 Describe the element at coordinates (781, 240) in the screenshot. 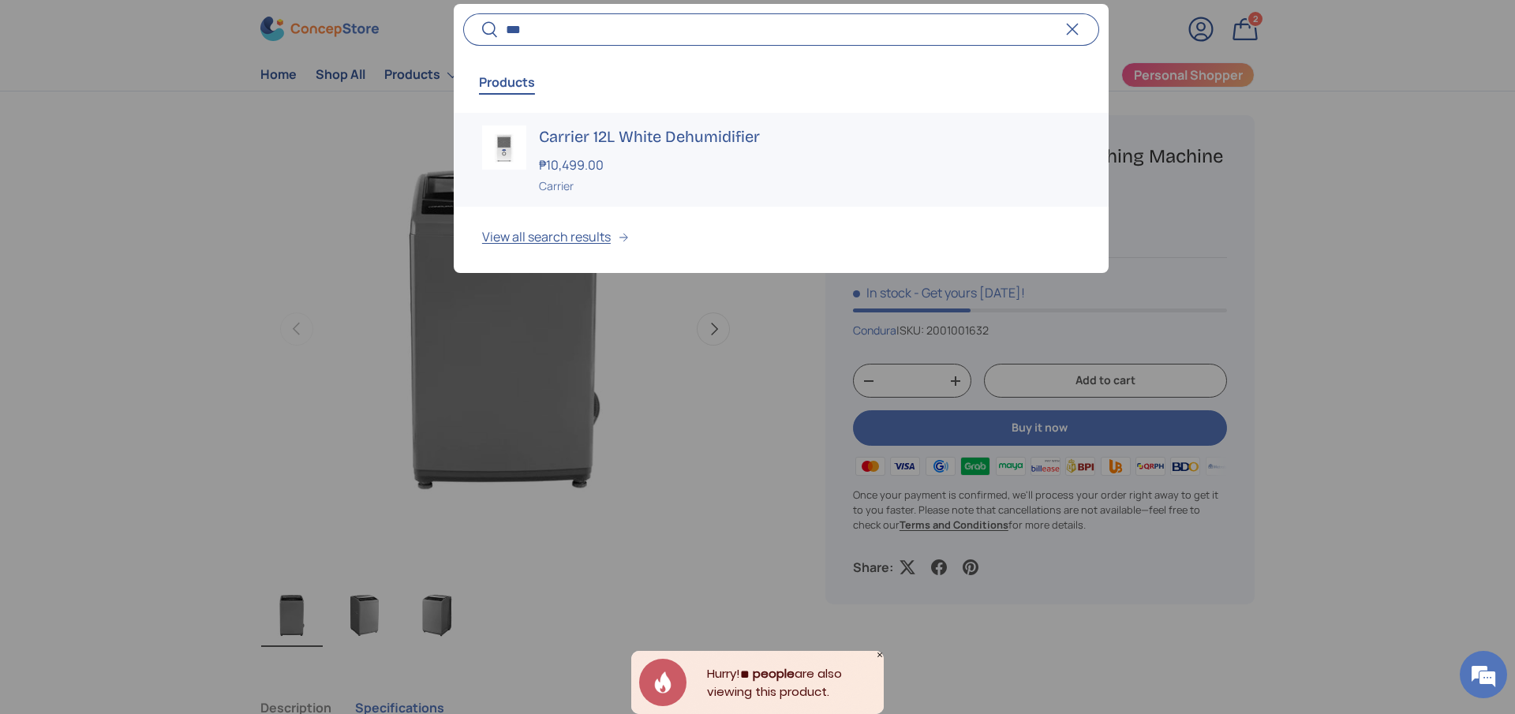

I see `button: View all search results` at that location.